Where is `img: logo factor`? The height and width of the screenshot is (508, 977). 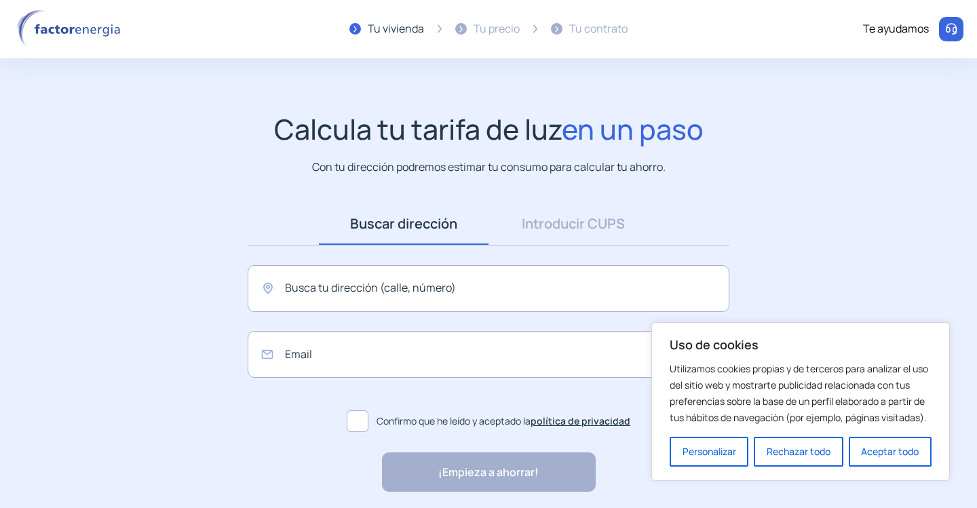 img: logo factor is located at coordinates (71, 29).